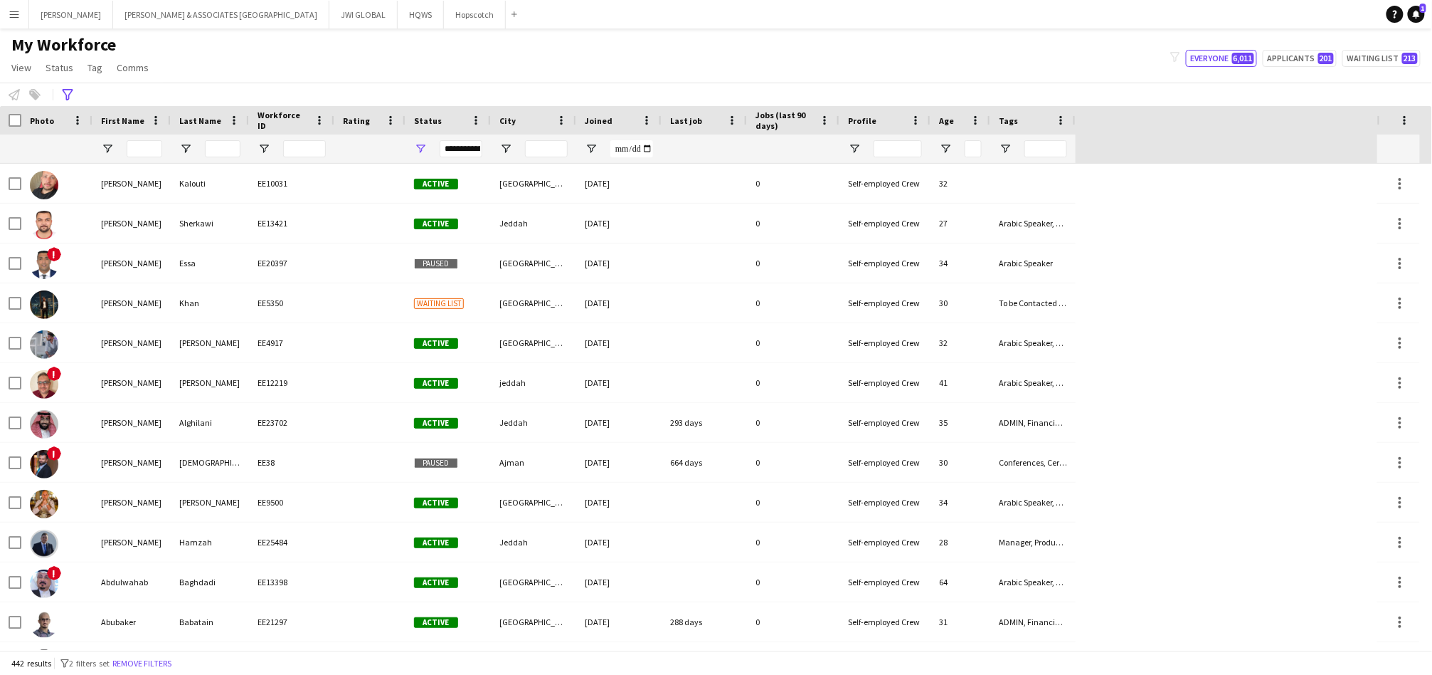  What do you see at coordinates (44, 225) in the screenshot?
I see `img: Abdallah Sherkawi` at bounding box center [44, 225].